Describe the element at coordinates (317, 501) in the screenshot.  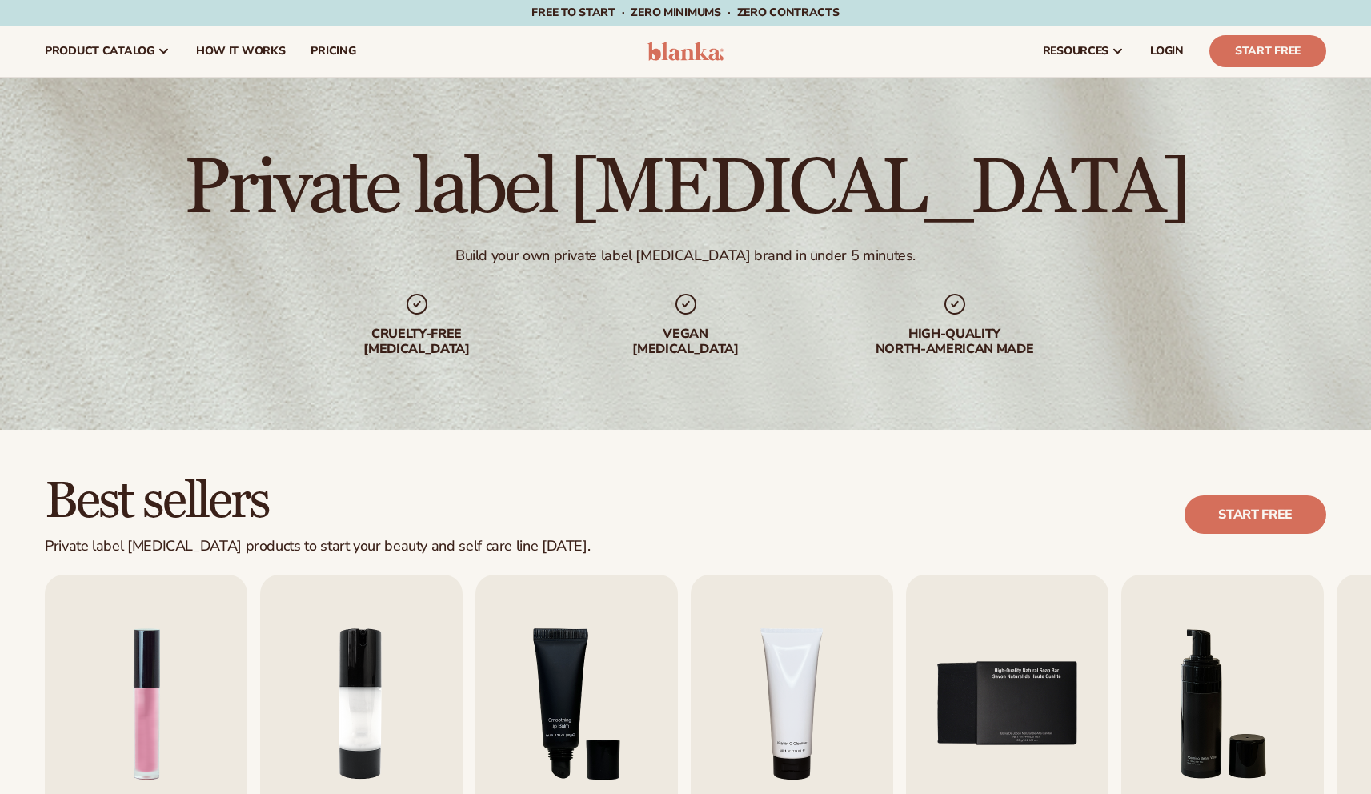
I see `h2: Best sellers` at that location.